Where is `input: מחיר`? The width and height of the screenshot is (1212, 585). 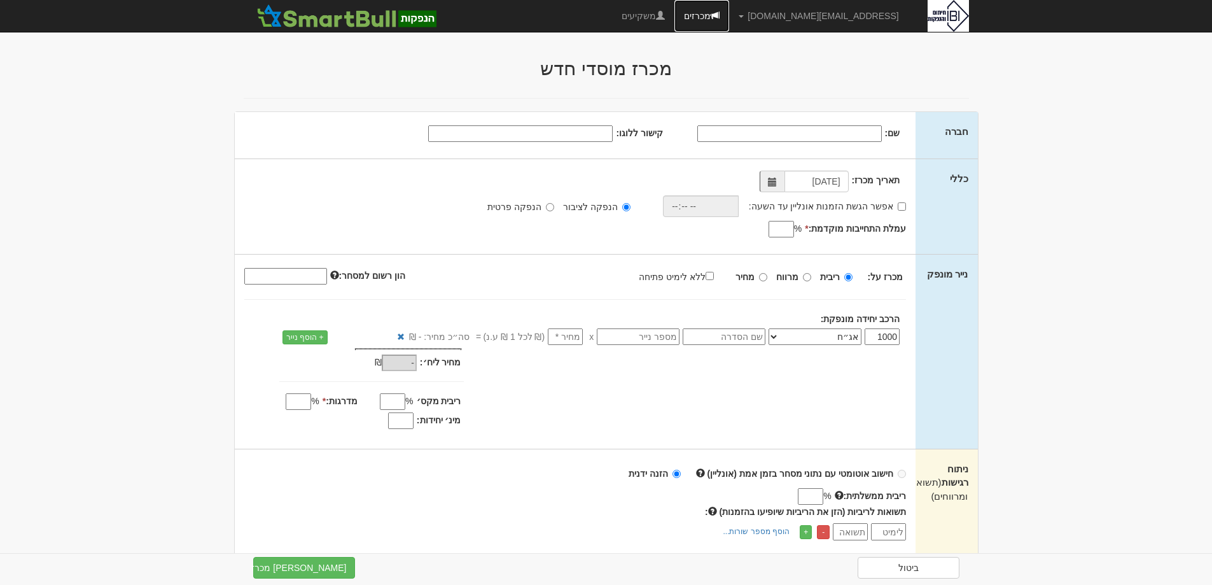 input: מחיר is located at coordinates (763, 277).